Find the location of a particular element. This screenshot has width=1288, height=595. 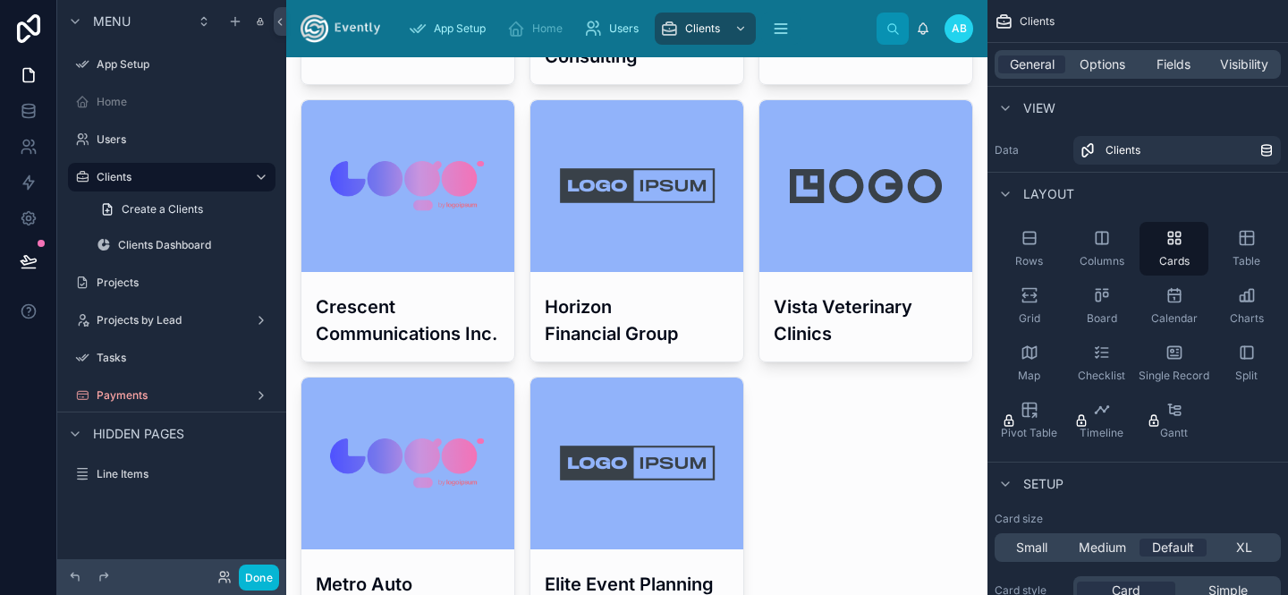

button: Board is located at coordinates (1101, 306).